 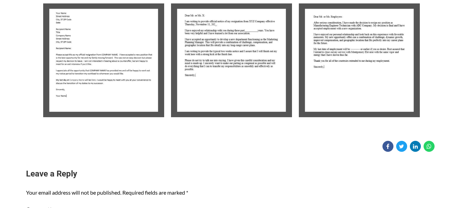 I want to click on h3: Leave a Reply, so click(x=232, y=174).